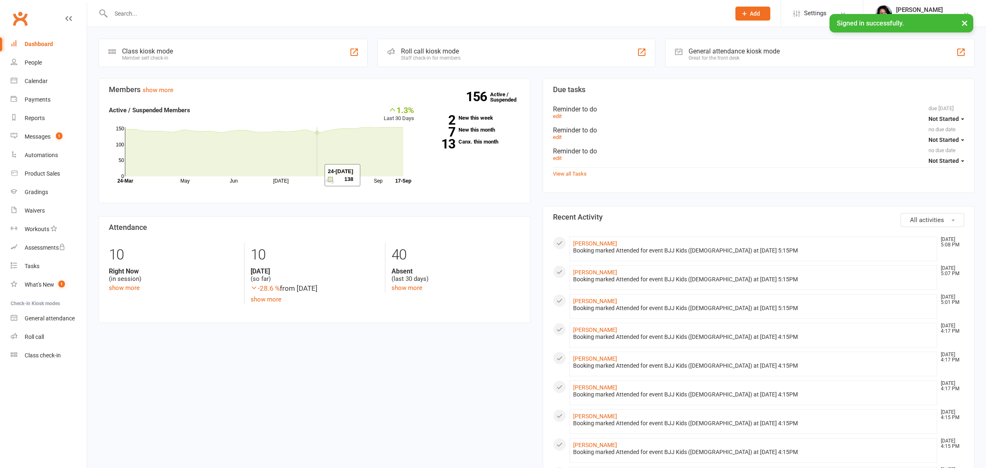 This screenshot has height=468, width=986. What do you see at coordinates (870, 23) in the screenshot?
I see `span: Signed in successfully.` at bounding box center [870, 23].